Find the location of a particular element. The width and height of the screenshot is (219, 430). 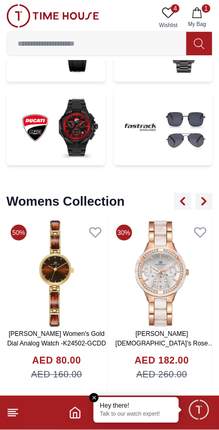

div: Hey there! is located at coordinates (136, 406).